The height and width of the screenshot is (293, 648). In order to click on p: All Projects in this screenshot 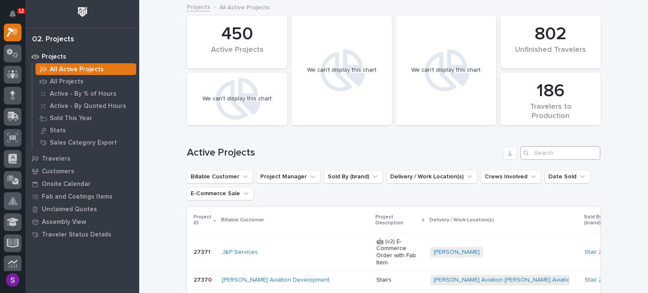, I will do `click(67, 82)`.